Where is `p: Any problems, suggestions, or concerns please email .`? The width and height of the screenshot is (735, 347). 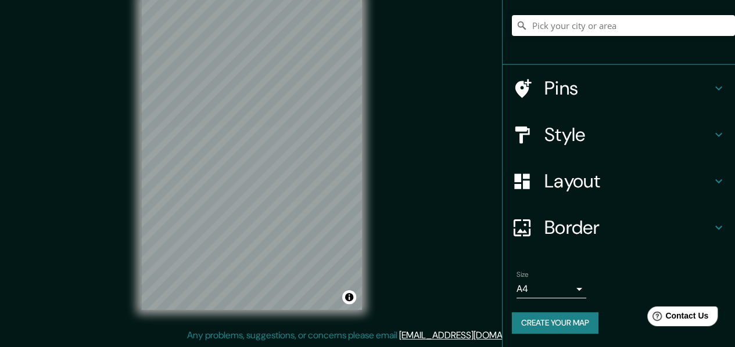 p: Any problems, suggestions, or concerns please email . is located at coordinates (365, 336).